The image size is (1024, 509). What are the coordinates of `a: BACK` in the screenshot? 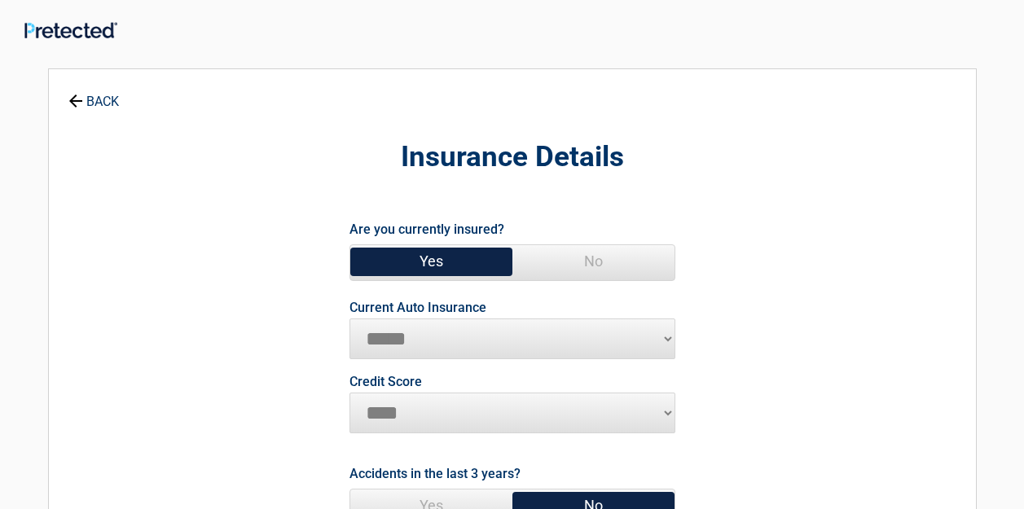 It's located at (94, 94).